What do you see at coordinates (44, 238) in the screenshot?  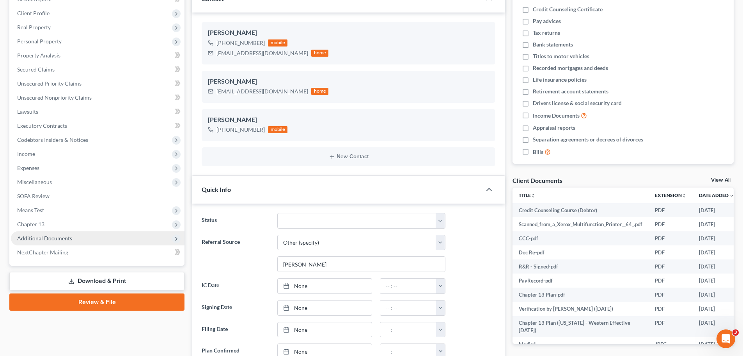 I see `span: Additional Documents` at bounding box center [44, 238].